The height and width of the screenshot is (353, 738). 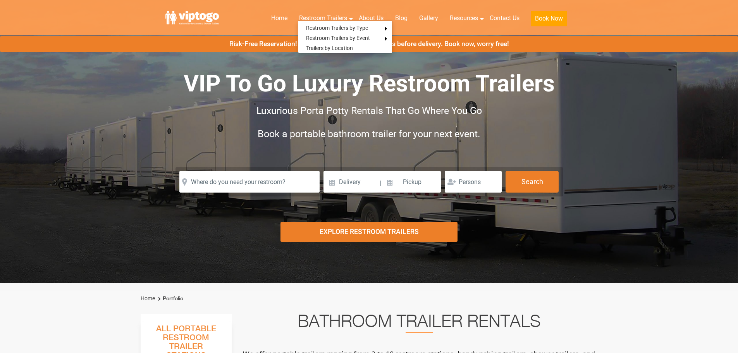 I want to click on span: Luxurious Porta Potty Rentals That Go Where You Go, so click(x=369, y=110).